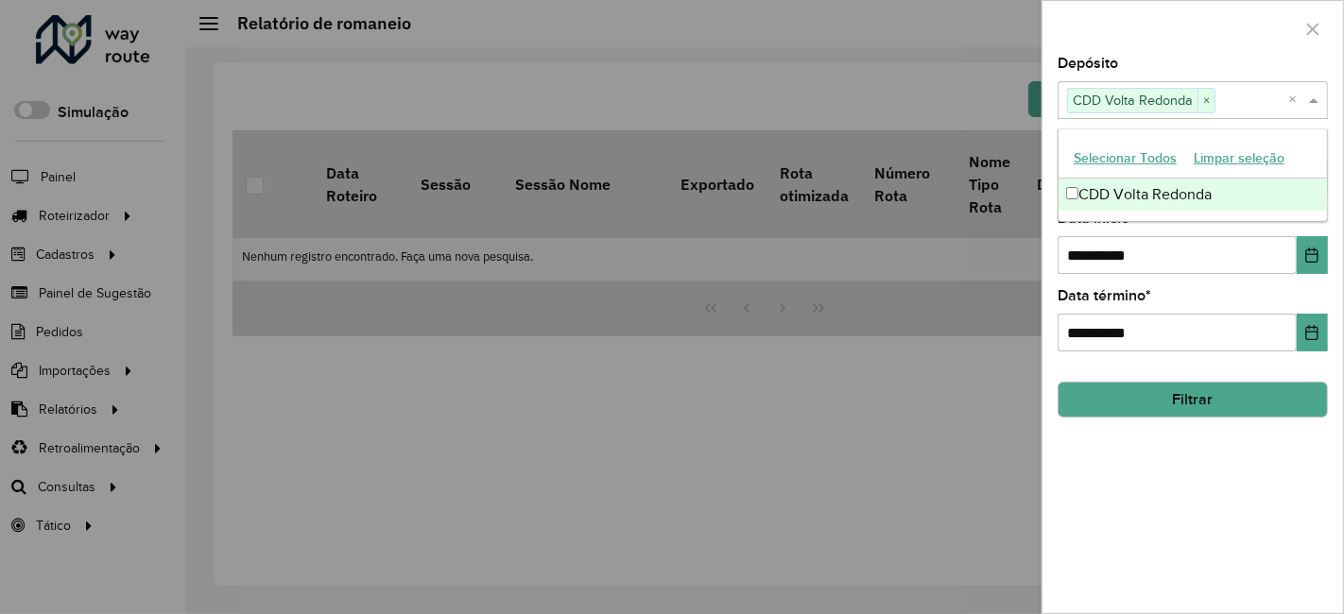  I want to click on button: Selecionar Todos, so click(1125, 158).